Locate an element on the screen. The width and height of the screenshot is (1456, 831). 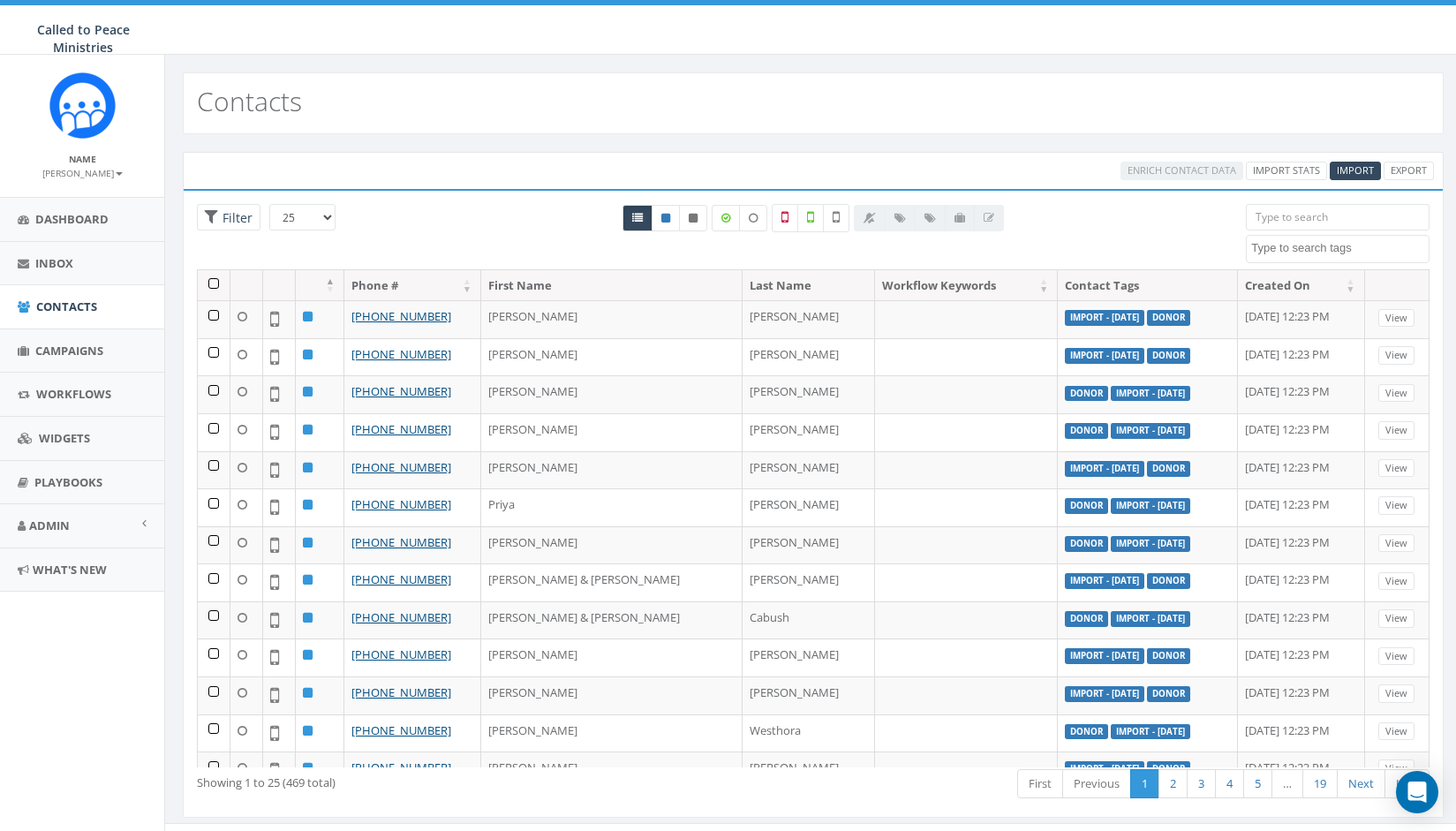
span: Campaigns is located at coordinates (69, 350).